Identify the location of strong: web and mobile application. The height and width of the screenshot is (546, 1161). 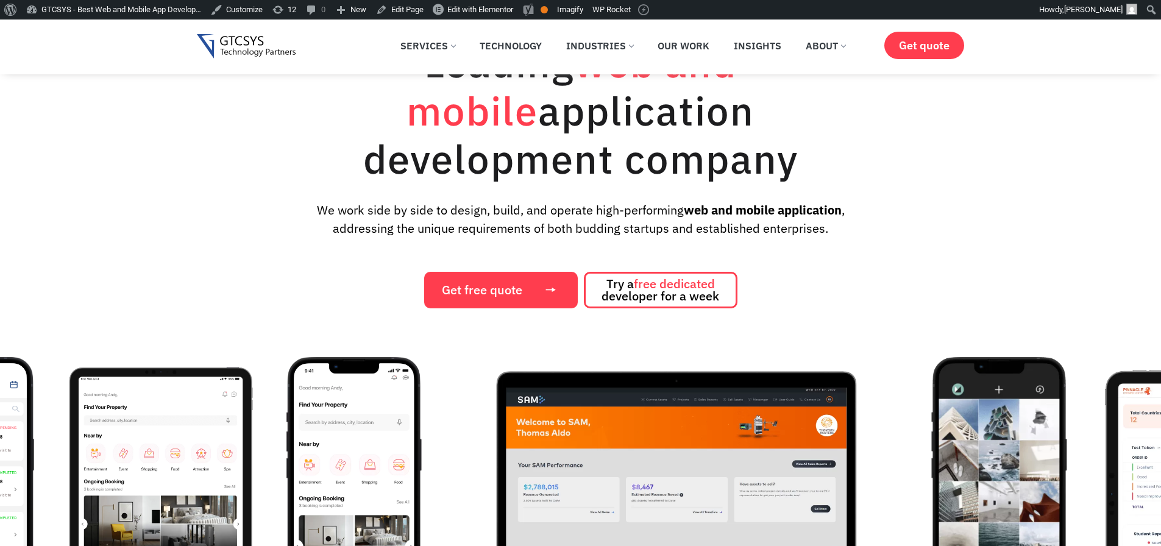
(762, 210).